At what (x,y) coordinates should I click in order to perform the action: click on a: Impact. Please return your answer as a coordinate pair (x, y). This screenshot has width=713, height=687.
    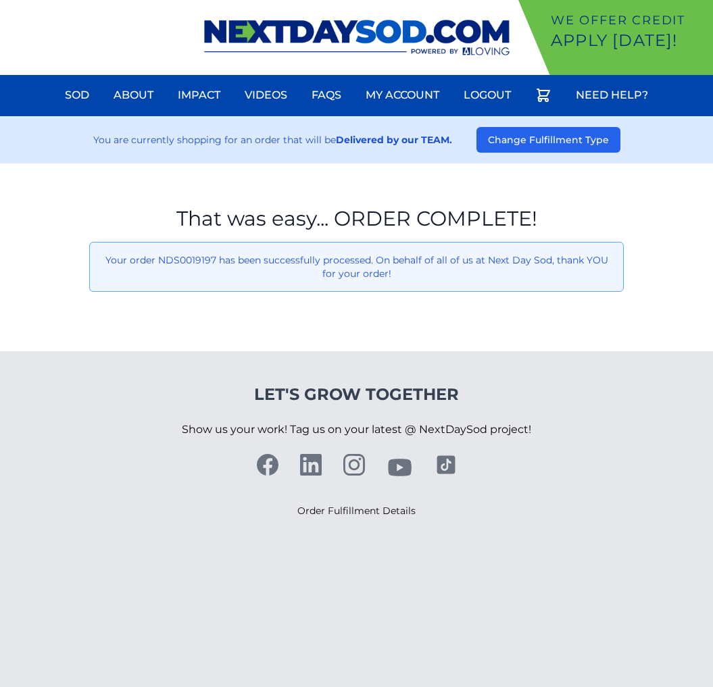
    Looking at the image, I should click on (199, 95).